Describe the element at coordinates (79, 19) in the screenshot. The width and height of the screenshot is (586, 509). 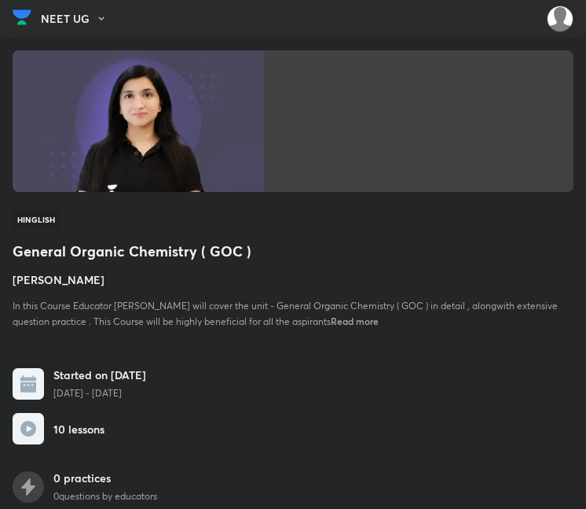
I see `button: NEET UG` at that location.